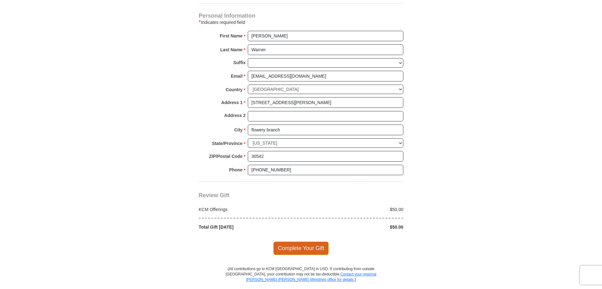 This screenshot has width=602, height=289. What do you see at coordinates (236, 170) in the screenshot?
I see `strong: Phone` at bounding box center [236, 170].